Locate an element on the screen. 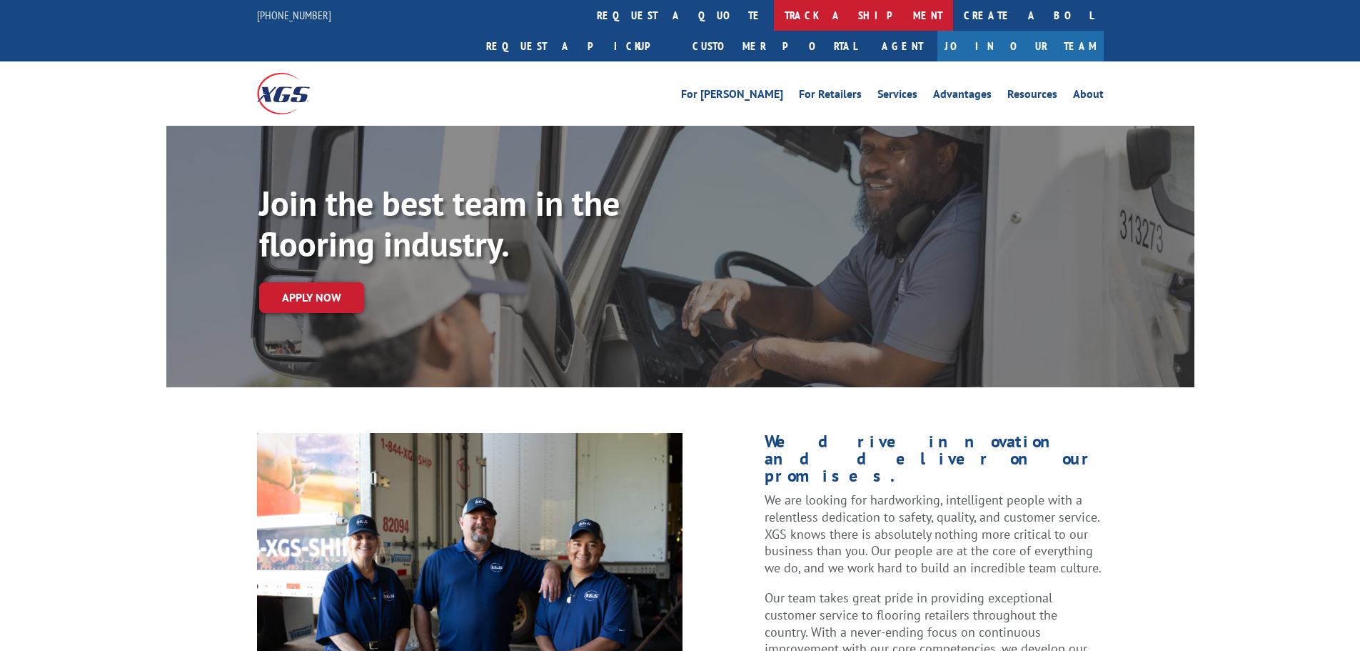 This screenshot has width=1360, height=651. a: Customer Portal is located at coordinates (775, 46).